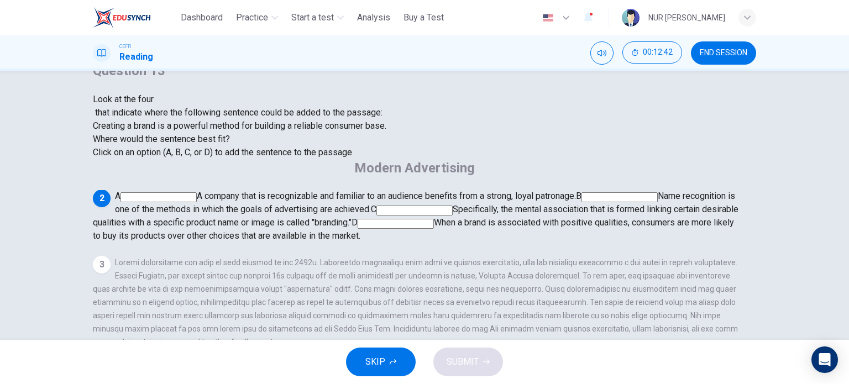  I want to click on h1: Reading, so click(136, 57).